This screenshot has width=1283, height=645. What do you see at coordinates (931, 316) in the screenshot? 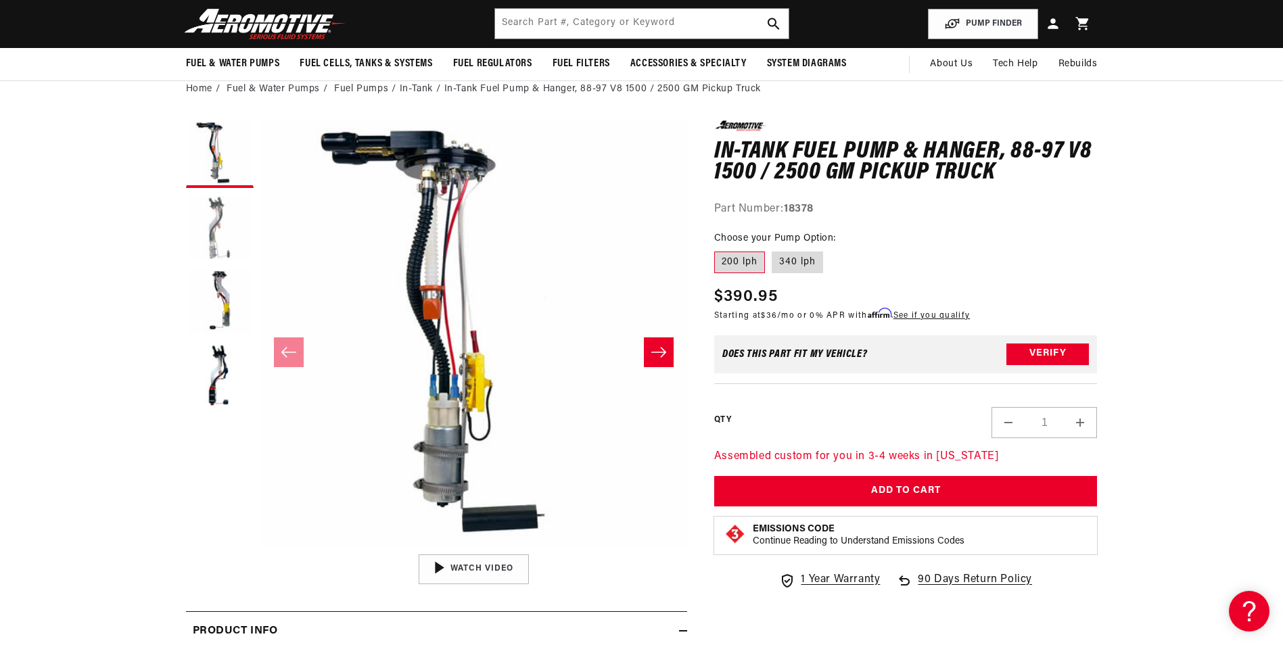
I see `a: See if you qualify - Learn more about Affirm Financing (opens in modal)` at bounding box center [931, 316].